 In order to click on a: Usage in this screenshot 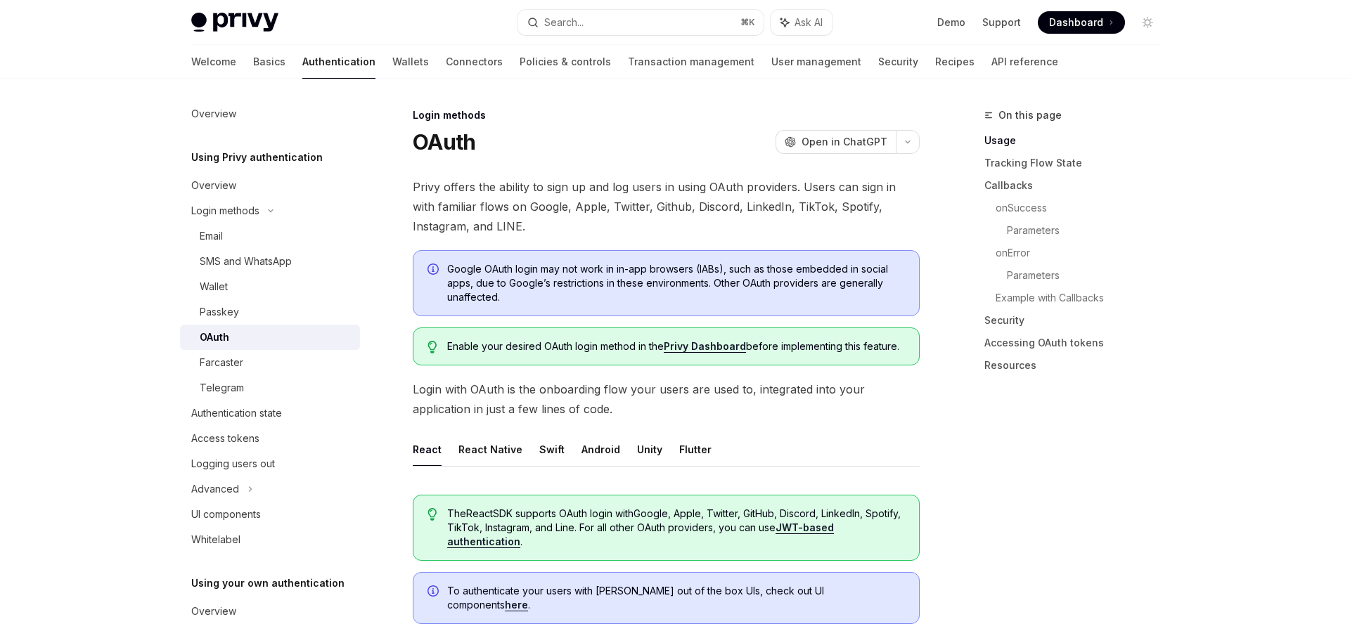, I will do `click(1077, 141)`.